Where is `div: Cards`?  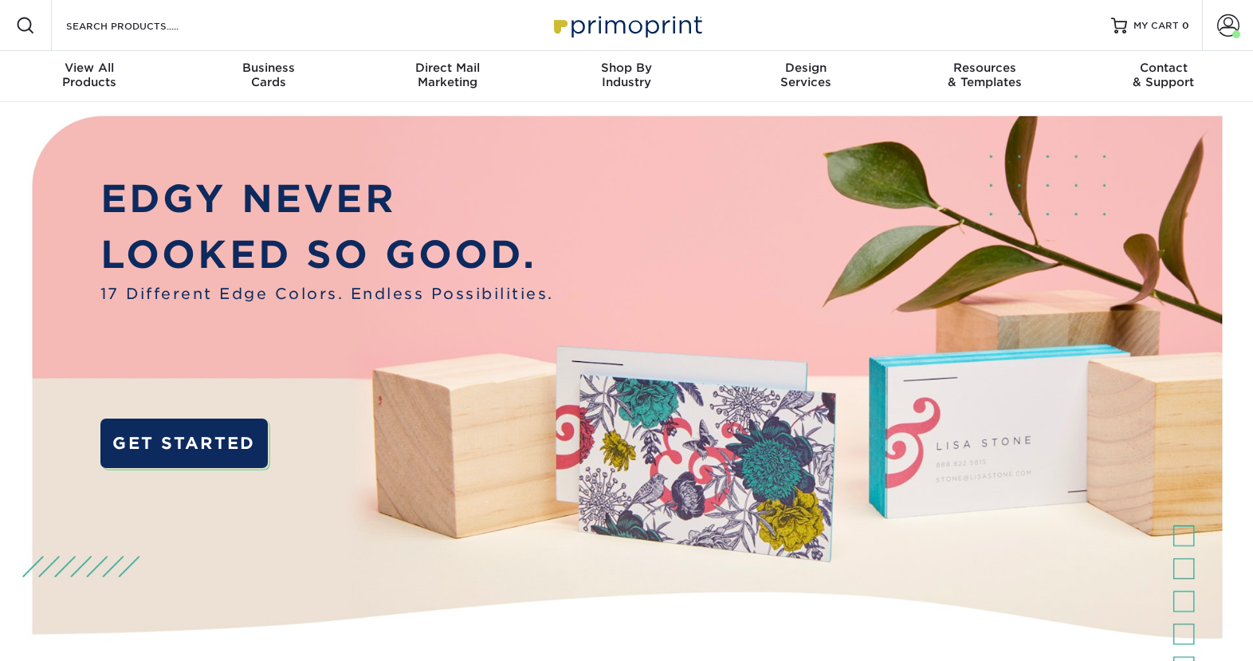
div: Cards is located at coordinates (269, 75).